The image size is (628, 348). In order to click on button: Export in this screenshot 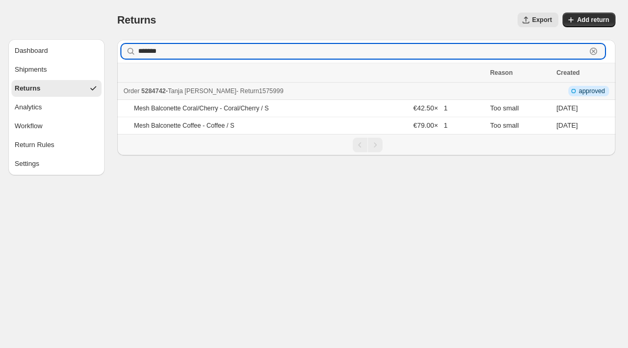, I will do `click(538, 20)`.